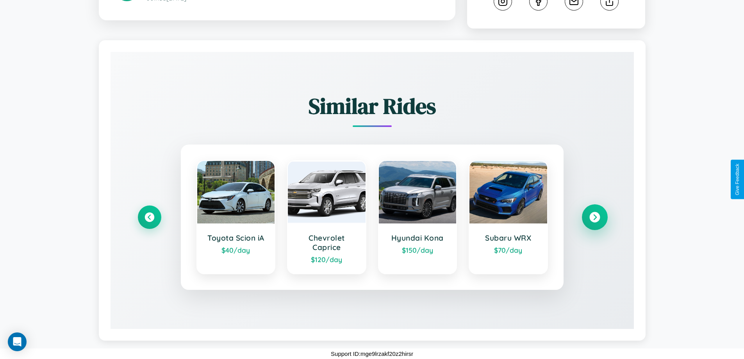 This screenshot has height=359, width=744. What do you see at coordinates (236, 217) in the screenshot?
I see `a: Toyota Scion iA$40/day` at bounding box center [236, 217].